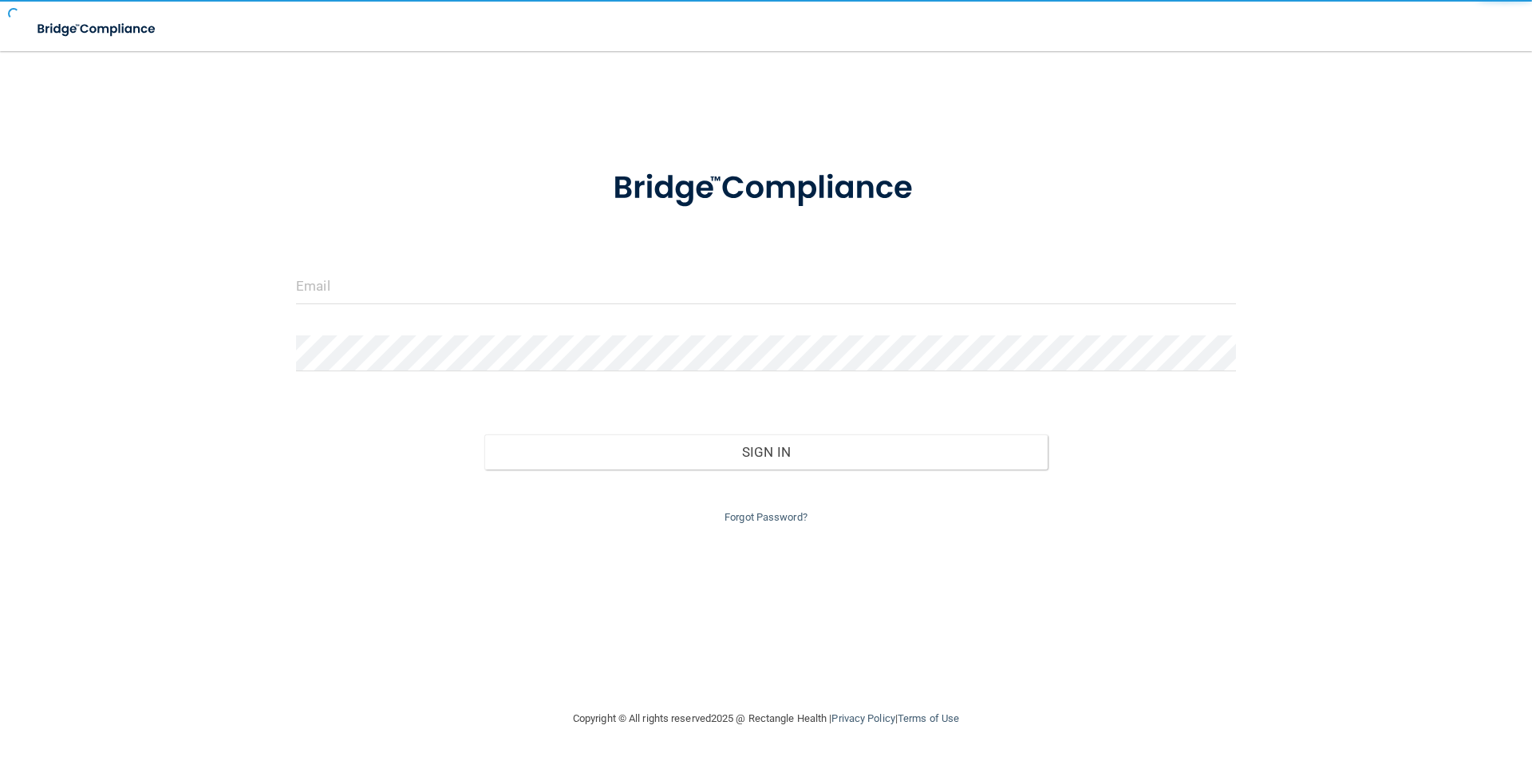  I want to click on a: Privacy Policy, so click(863, 717).